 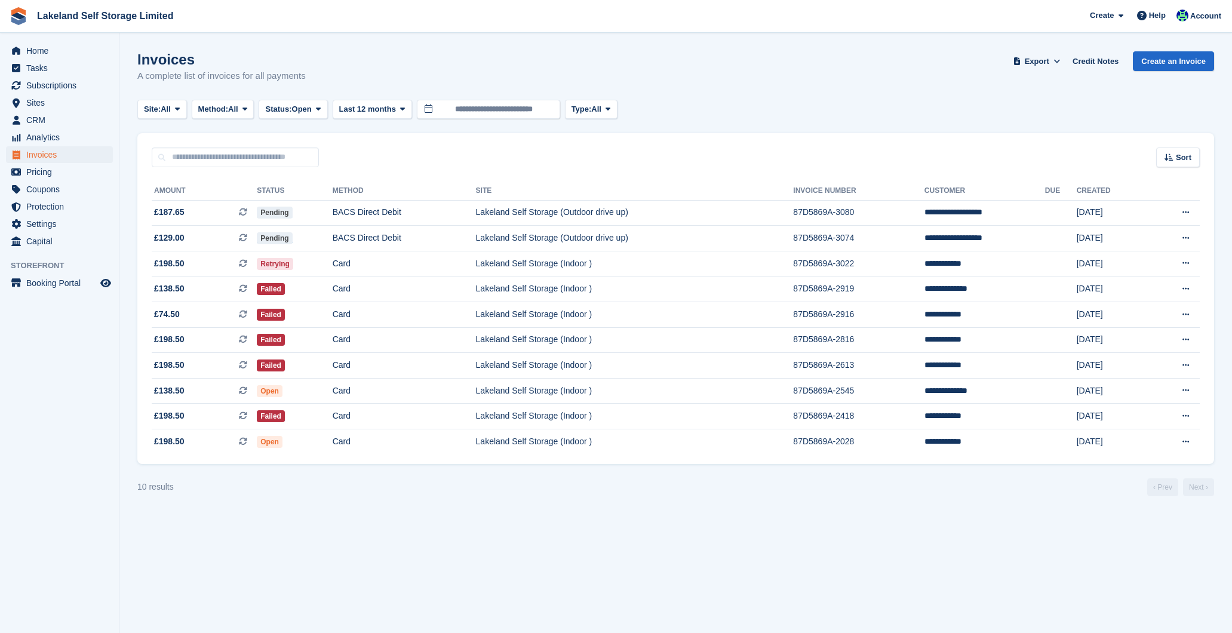 I want to click on td: 87D5869A-2028, so click(x=858, y=442).